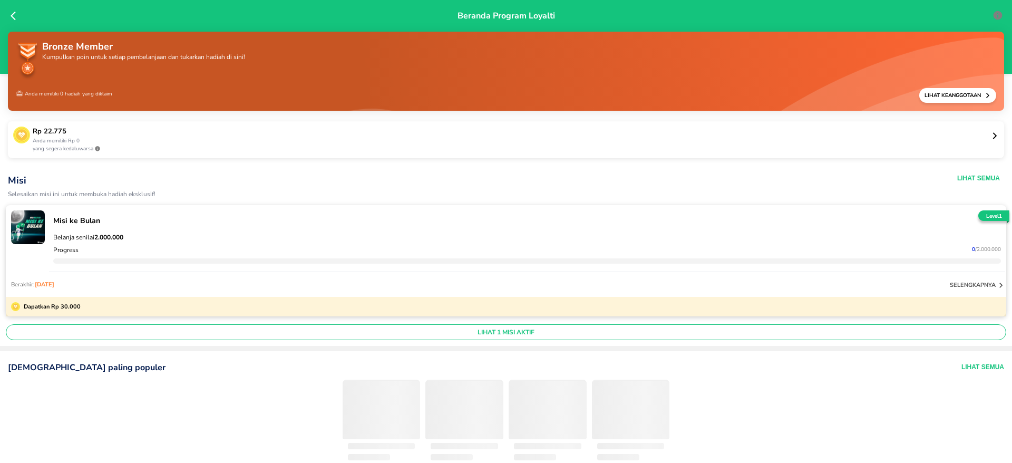 This screenshot has height=463, width=1012. What do you see at coordinates (143, 57) in the screenshot?
I see `p: Kumpulkan poin untuk setiap pembelanjaan dan tukarkan hadiah di sini!` at bounding box center [143, 57].